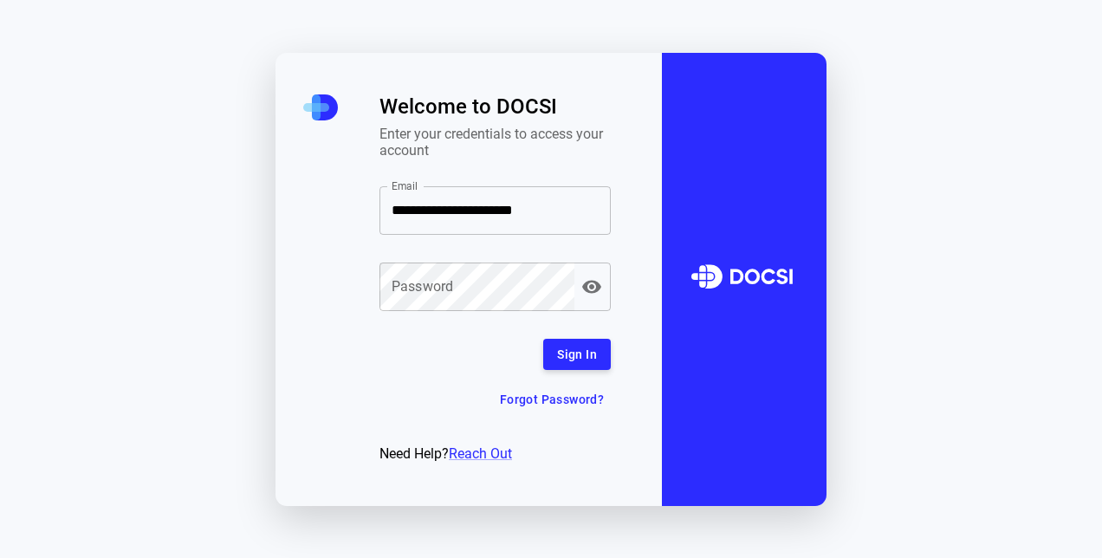 The image size is (1102, 558). Describe the element at coordinates (495, 107) in the screenshot. I see `span: Welcome to DOCSI` at that location.